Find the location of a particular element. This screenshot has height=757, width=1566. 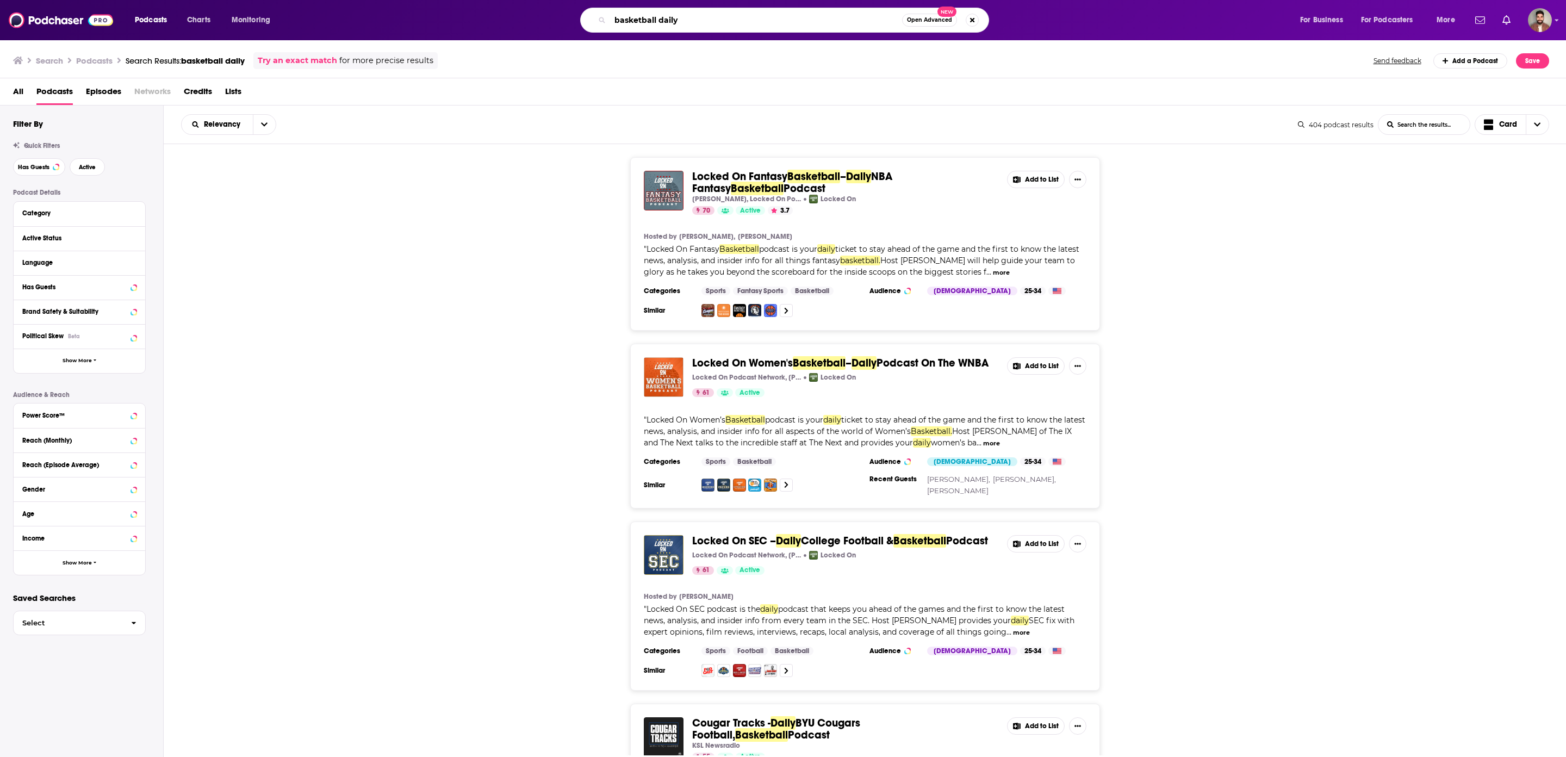

button: Reach (Episode Average) is located at coordinates (79, 464).